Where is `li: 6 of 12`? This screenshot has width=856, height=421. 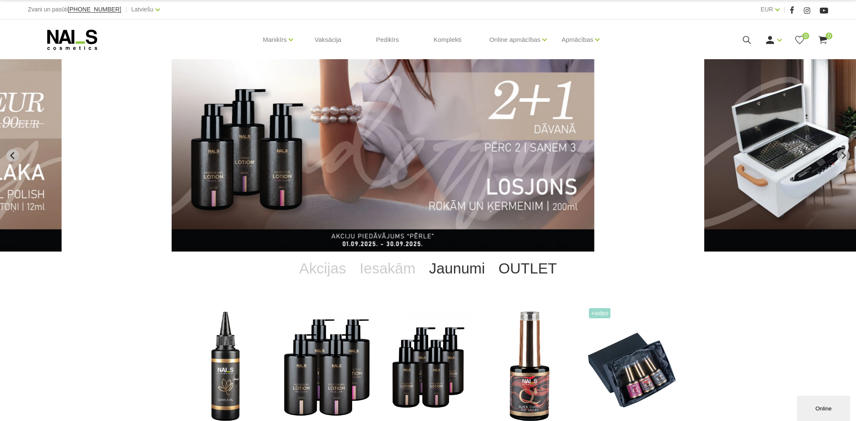
li: 6 of 12 is located at coordinates (428, 155).